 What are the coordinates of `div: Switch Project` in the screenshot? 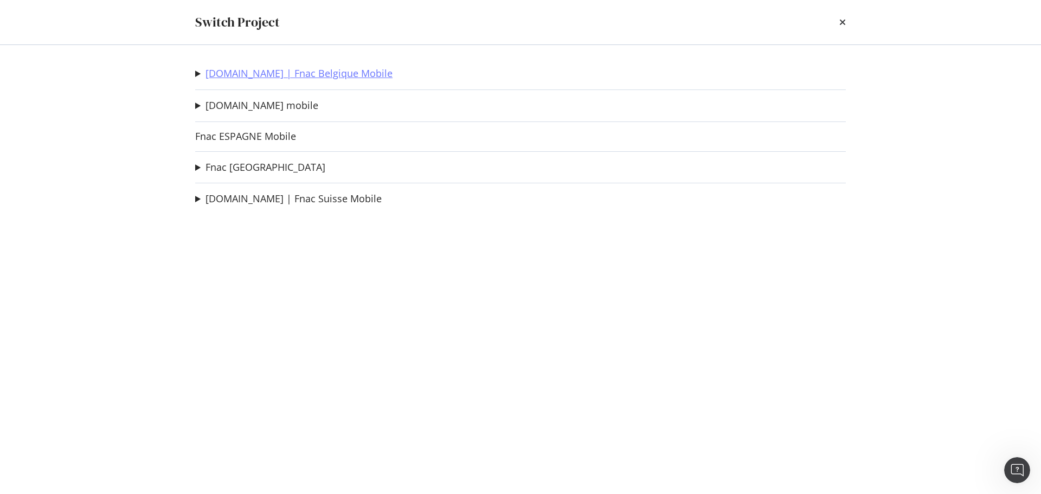 It's located at (237, 22).